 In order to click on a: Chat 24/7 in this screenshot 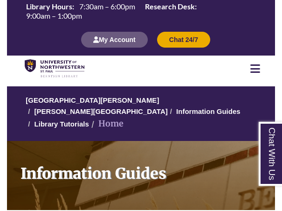, I will do `click(184, 39)`.